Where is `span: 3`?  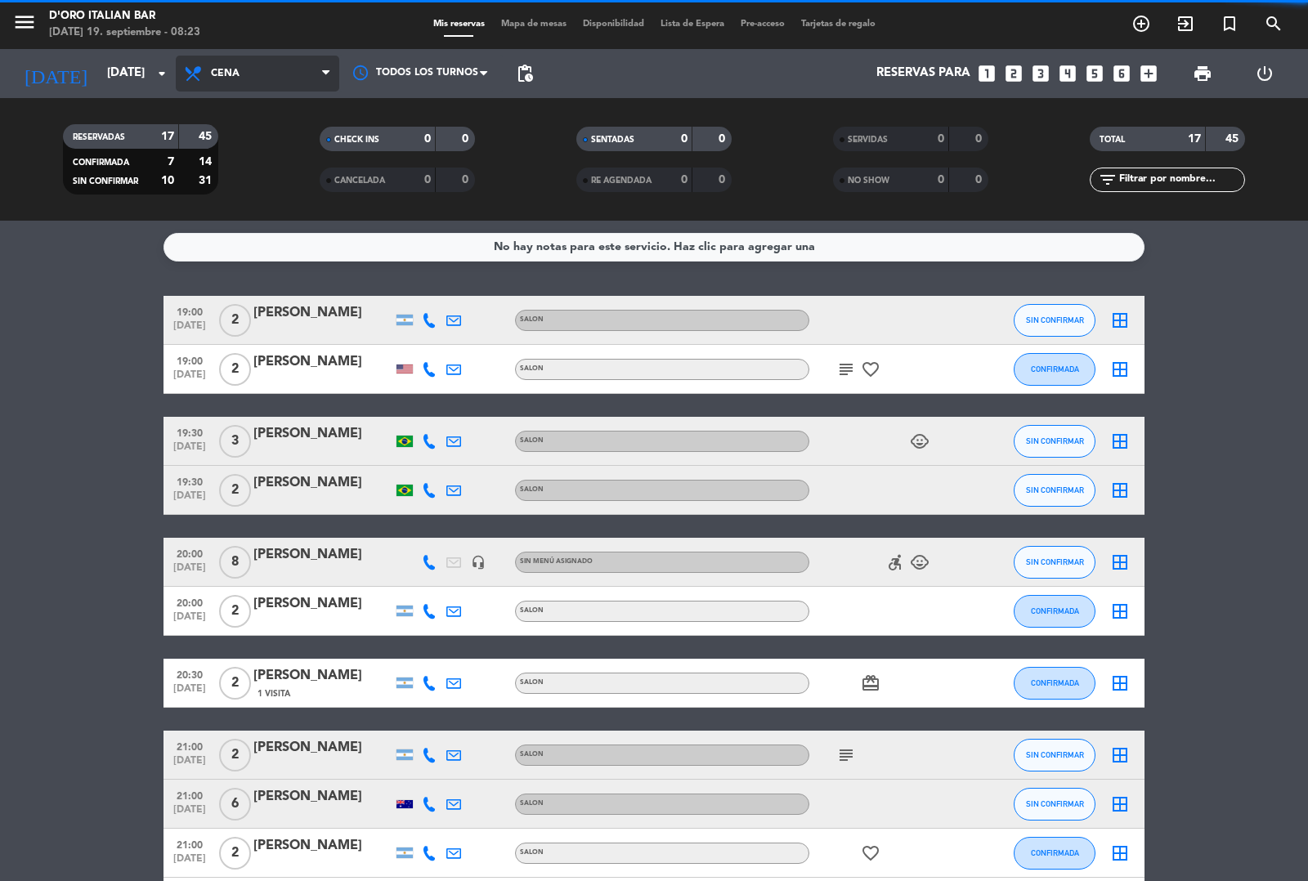
span: 3 is located at coordinates (235, 441).